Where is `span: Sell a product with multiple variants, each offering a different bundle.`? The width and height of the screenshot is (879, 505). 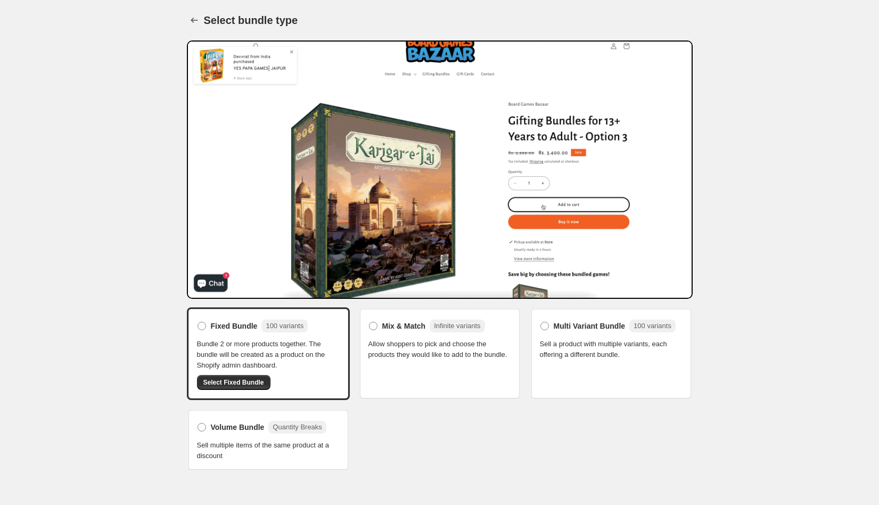 span: Sell a product with multiple variants, each offering a different bundle. is located at coordinates (611, 349).